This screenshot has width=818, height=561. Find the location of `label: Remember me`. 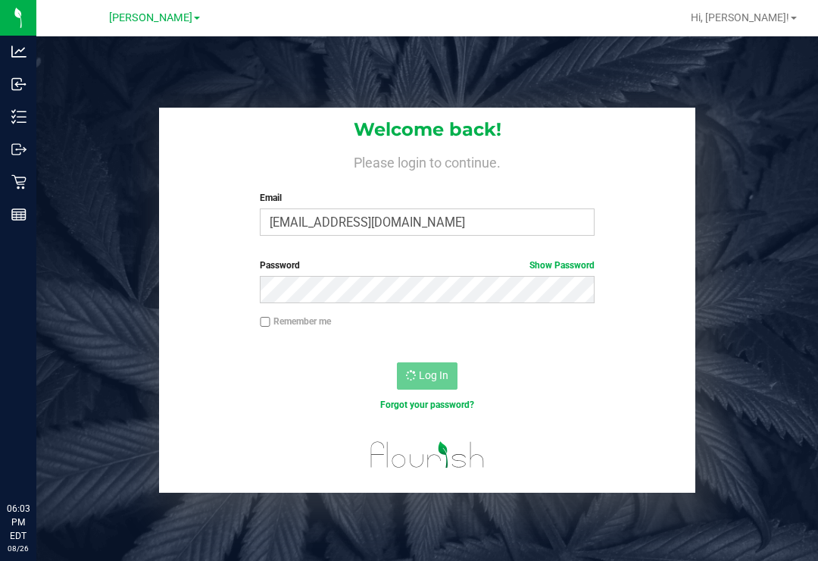

label: Remember me is located at coordinates (295, 321).